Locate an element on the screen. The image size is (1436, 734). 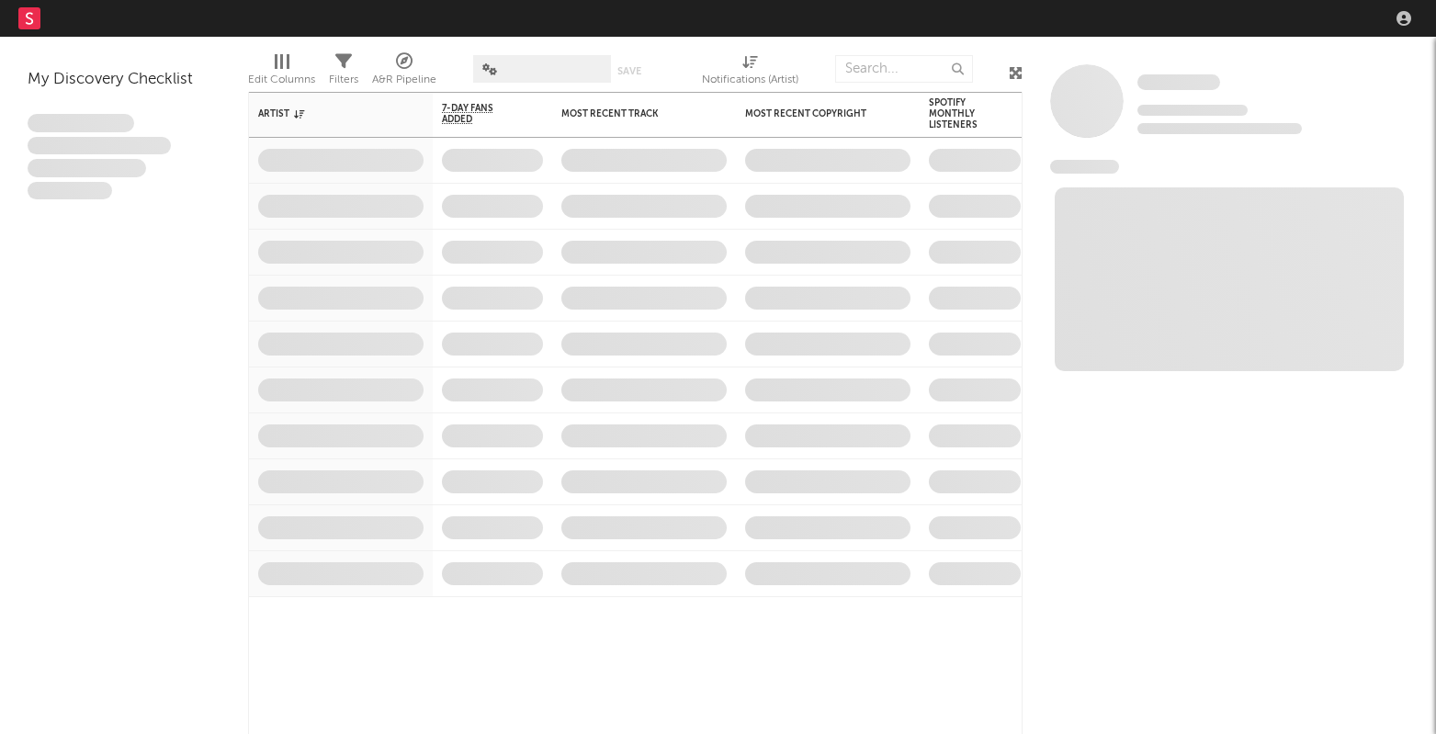
span: Lorem ipsum dolor is located at coordinates (81, 123).